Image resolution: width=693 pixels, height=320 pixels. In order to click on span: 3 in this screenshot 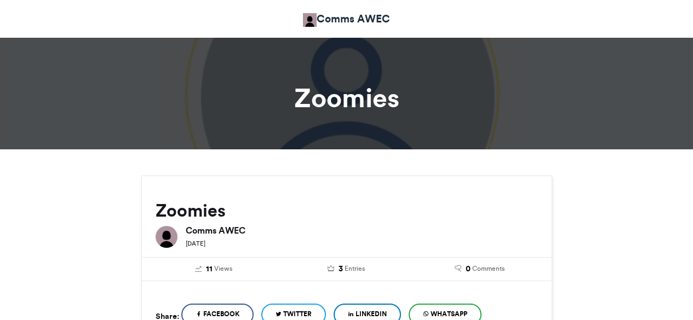, I will do `click(341, 270)`.